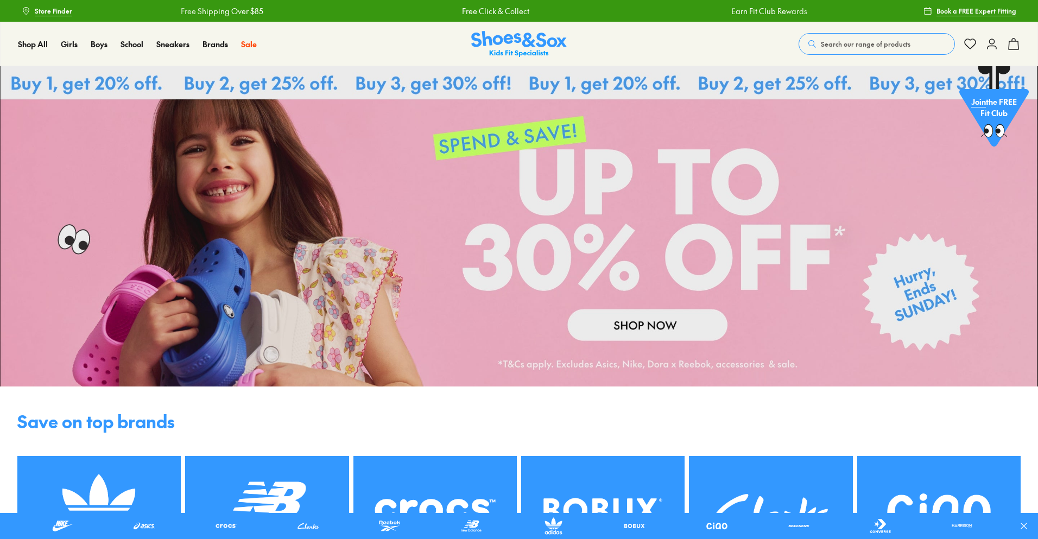 This screenshot has height=539, width=1038. I want to click on span: Boys, so click(99, 44).